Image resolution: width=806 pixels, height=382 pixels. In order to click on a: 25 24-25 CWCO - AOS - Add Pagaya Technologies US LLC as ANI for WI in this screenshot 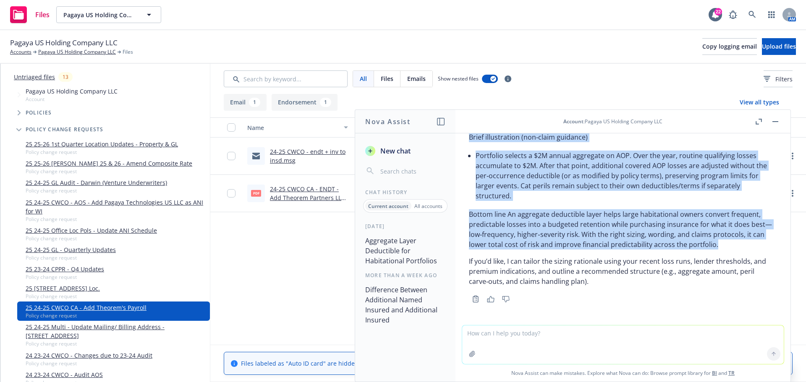, I will do `click(116, 207)`.